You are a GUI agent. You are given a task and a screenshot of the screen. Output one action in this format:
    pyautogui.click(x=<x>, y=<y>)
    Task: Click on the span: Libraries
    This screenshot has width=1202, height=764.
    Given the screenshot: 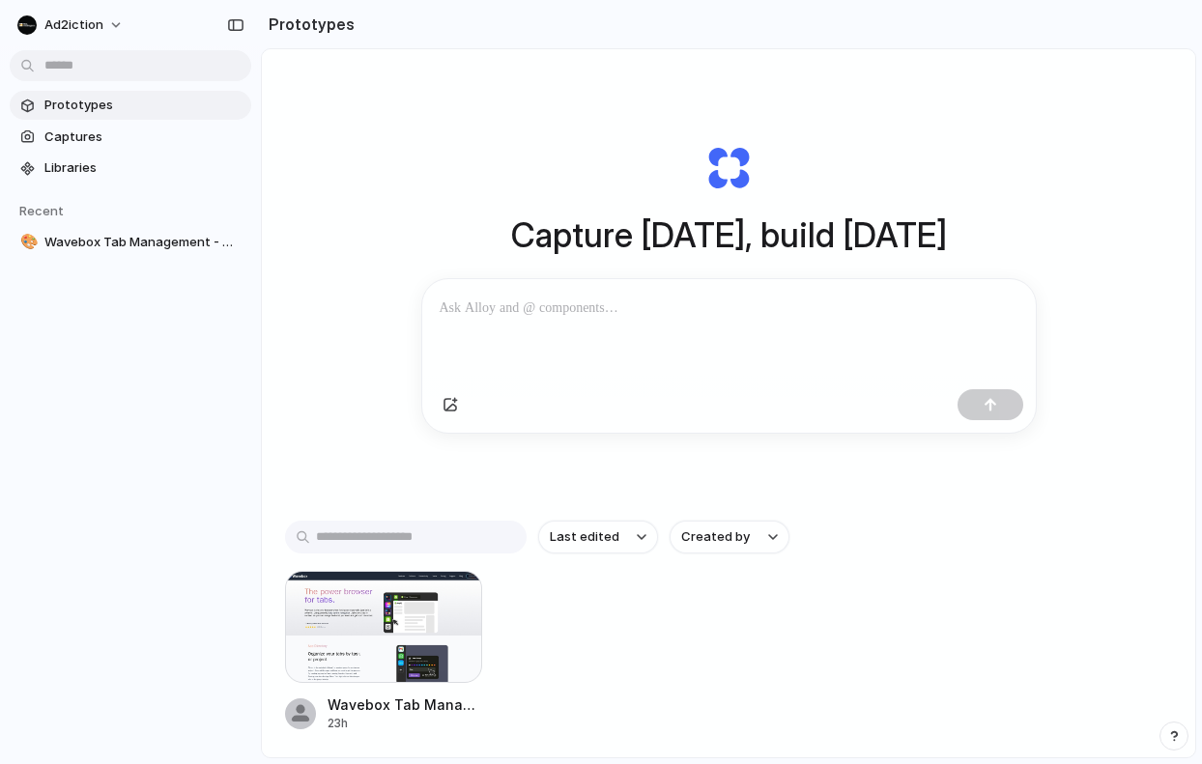 What is the action you would take?
    pyautogui.click(x=144, y=168)
    